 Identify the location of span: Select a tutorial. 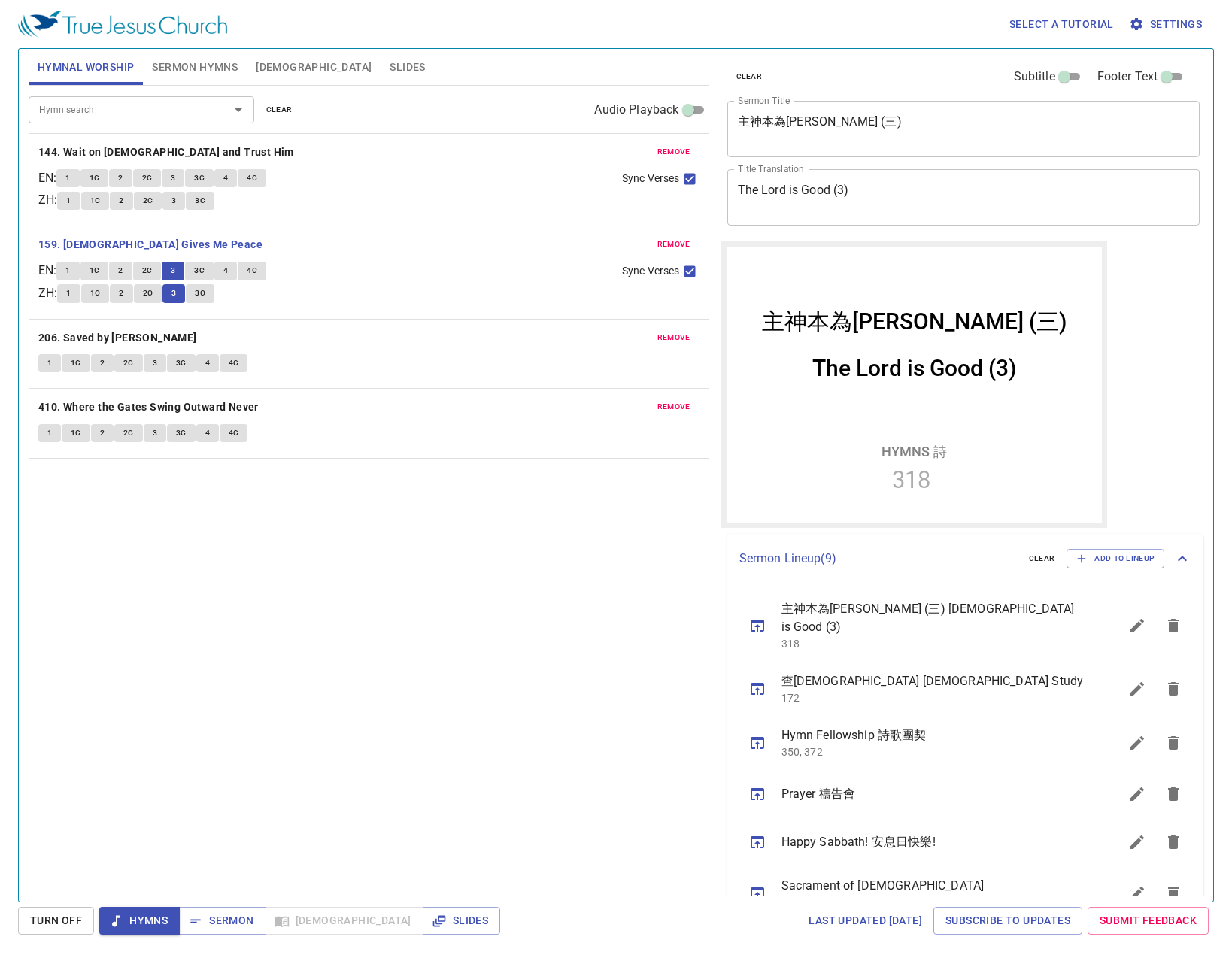
(1061, 24).